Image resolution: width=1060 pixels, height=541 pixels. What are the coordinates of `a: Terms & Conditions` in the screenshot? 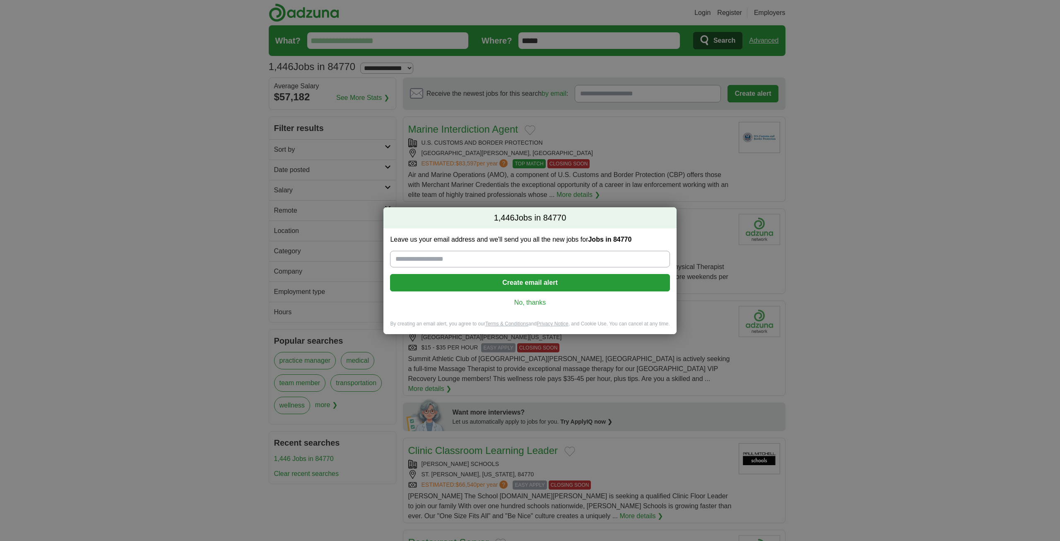 It's located at (507, 323).